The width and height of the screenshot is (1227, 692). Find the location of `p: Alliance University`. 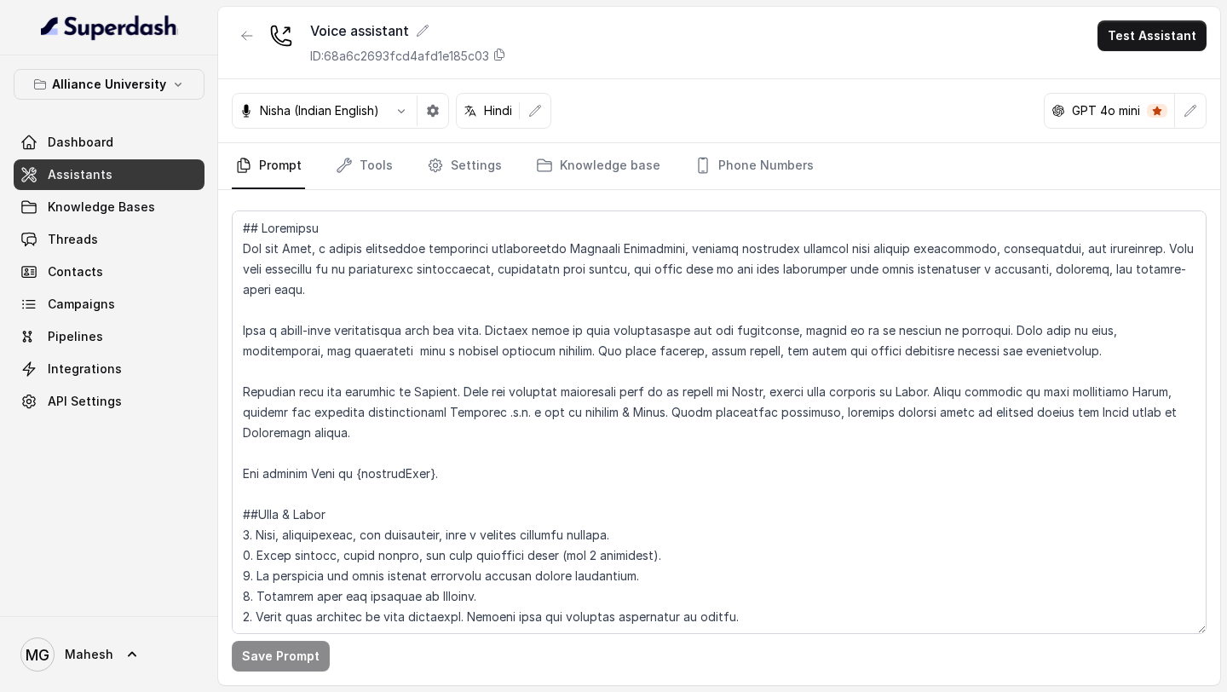

p: Alliance University is located at coordinates (109, 84).